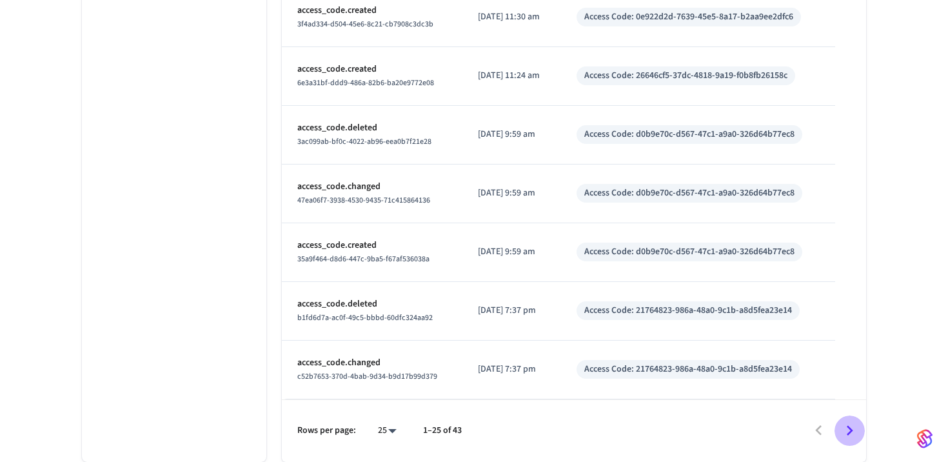  Describe the element at coordinates (387, 430) in the screenshot. I see `div: 25` at that location.